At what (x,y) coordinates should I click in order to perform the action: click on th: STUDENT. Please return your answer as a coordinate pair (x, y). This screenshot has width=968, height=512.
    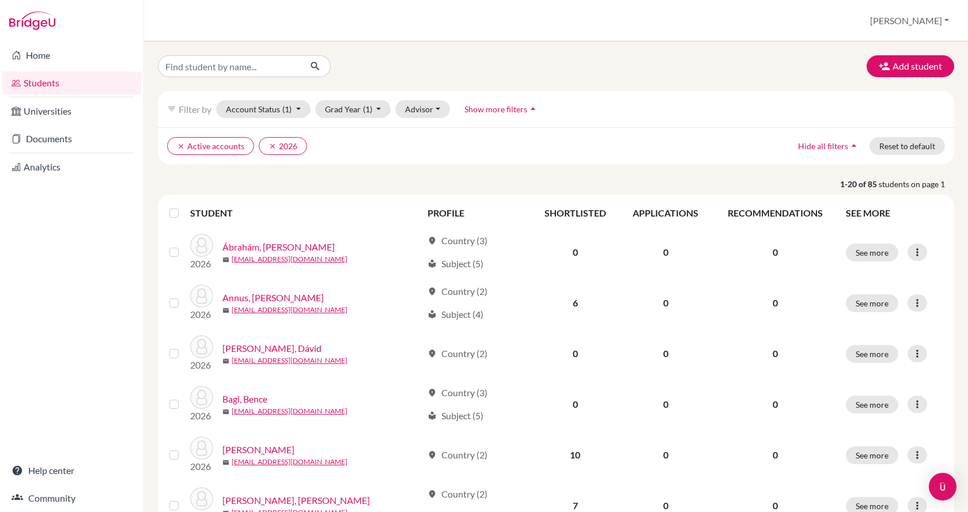
    Looking at the image, I should click on (305, 213).